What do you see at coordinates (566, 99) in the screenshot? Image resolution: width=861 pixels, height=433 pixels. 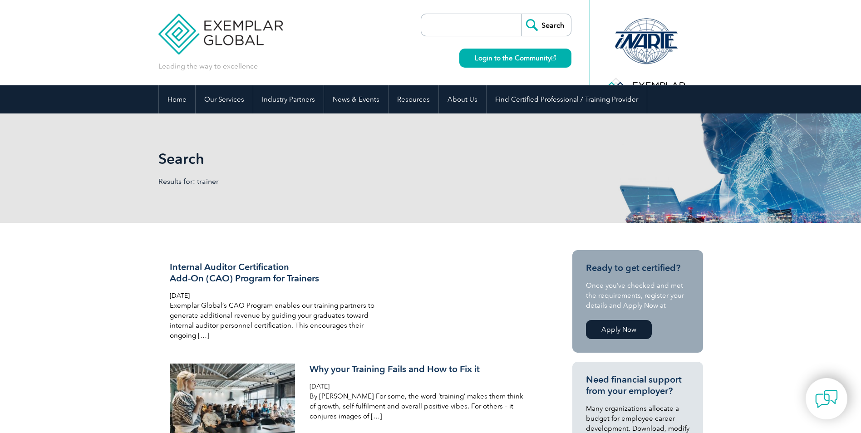 I see `a: Find Certified Professional / Training Provider` at bounding box center [566, 99].